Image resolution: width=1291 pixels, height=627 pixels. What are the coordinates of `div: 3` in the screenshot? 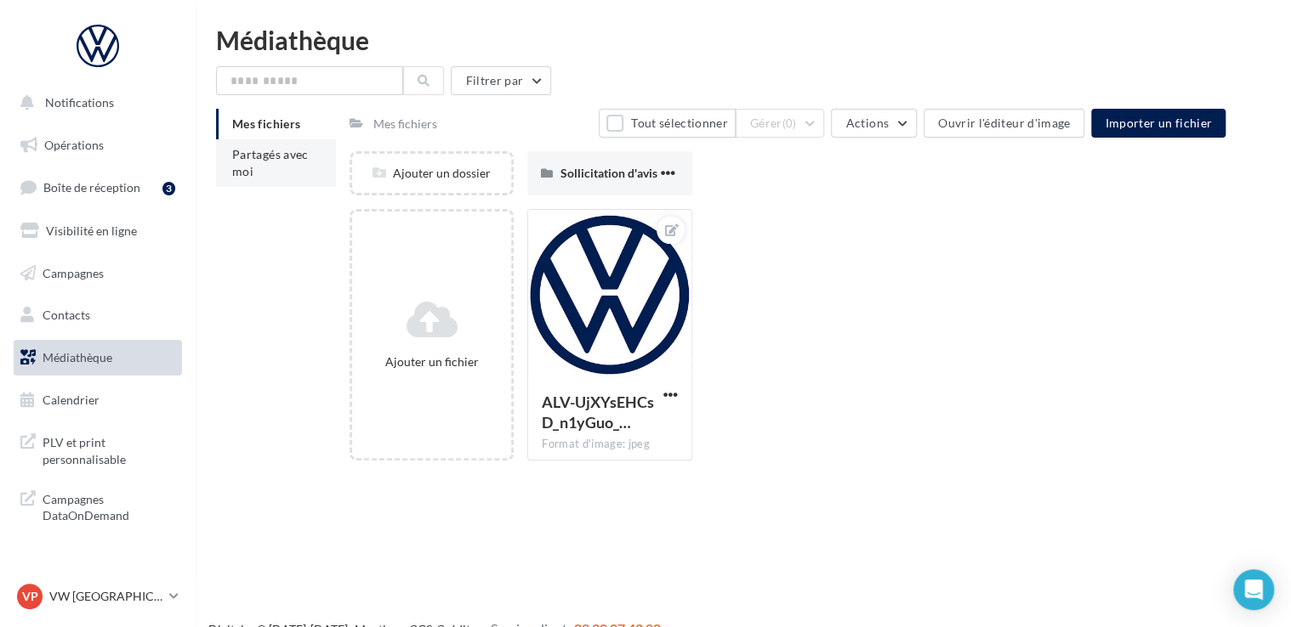 It's located at (168, 189).